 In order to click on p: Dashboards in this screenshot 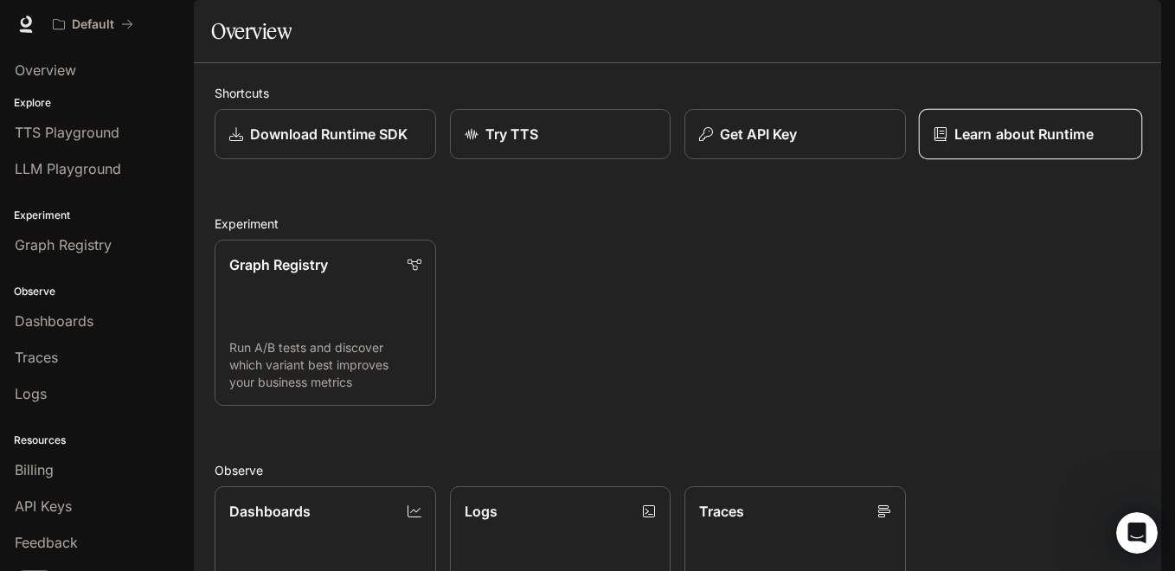, I will do `click(270, 512)`.